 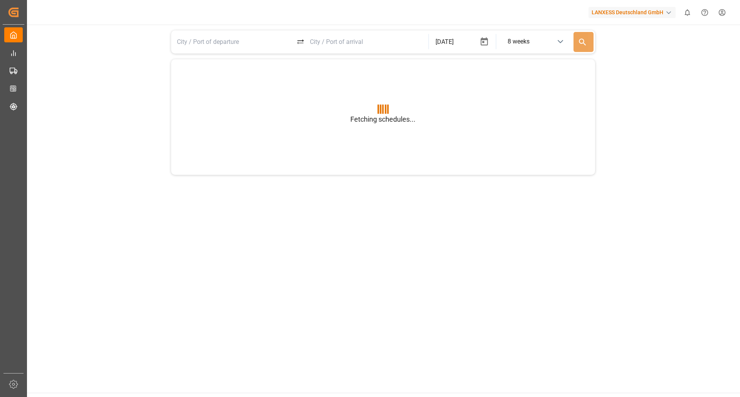 What do you see at coordinates (632, 12) in the screenshot?
I see `div: LANXESS Deutschland GmbH` at bounding box center [632, 12].